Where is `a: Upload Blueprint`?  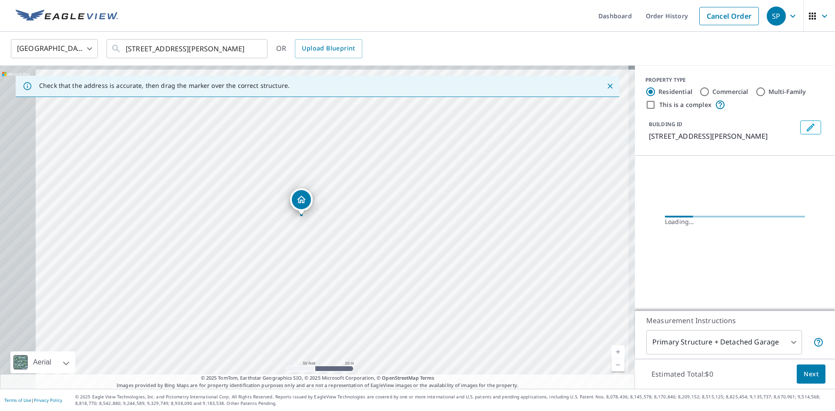 a: Upload Blueprint is located at coordinates (328, 49).